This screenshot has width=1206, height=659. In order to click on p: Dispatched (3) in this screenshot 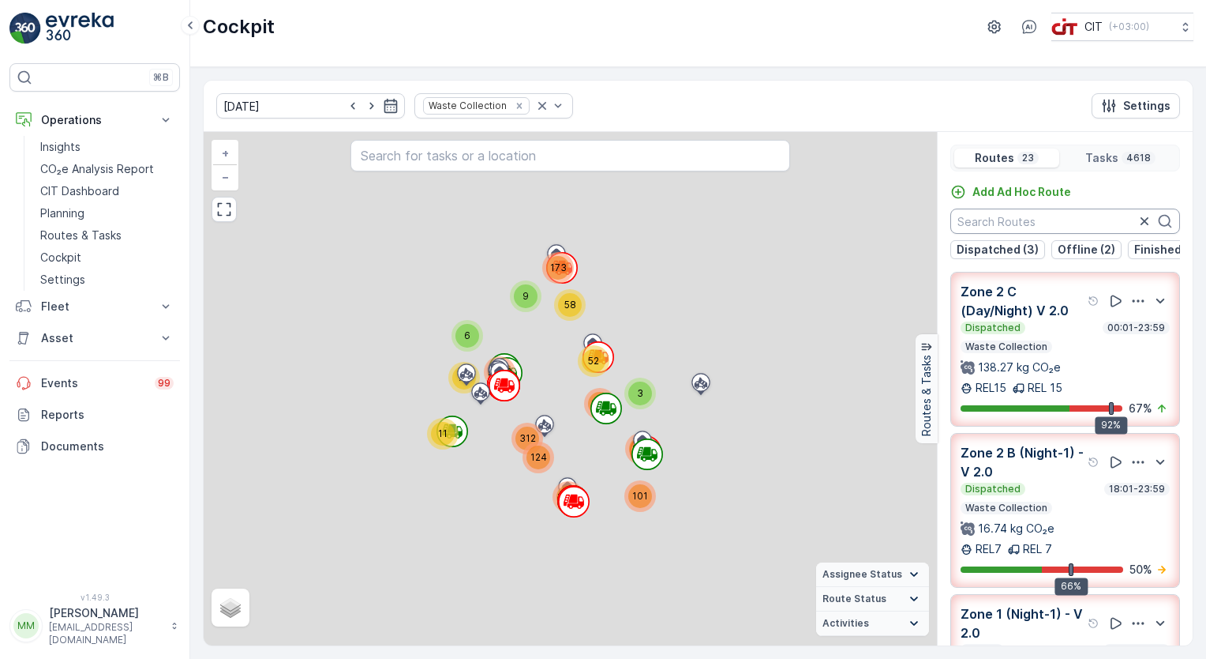, I will do `click(998, 250)`.